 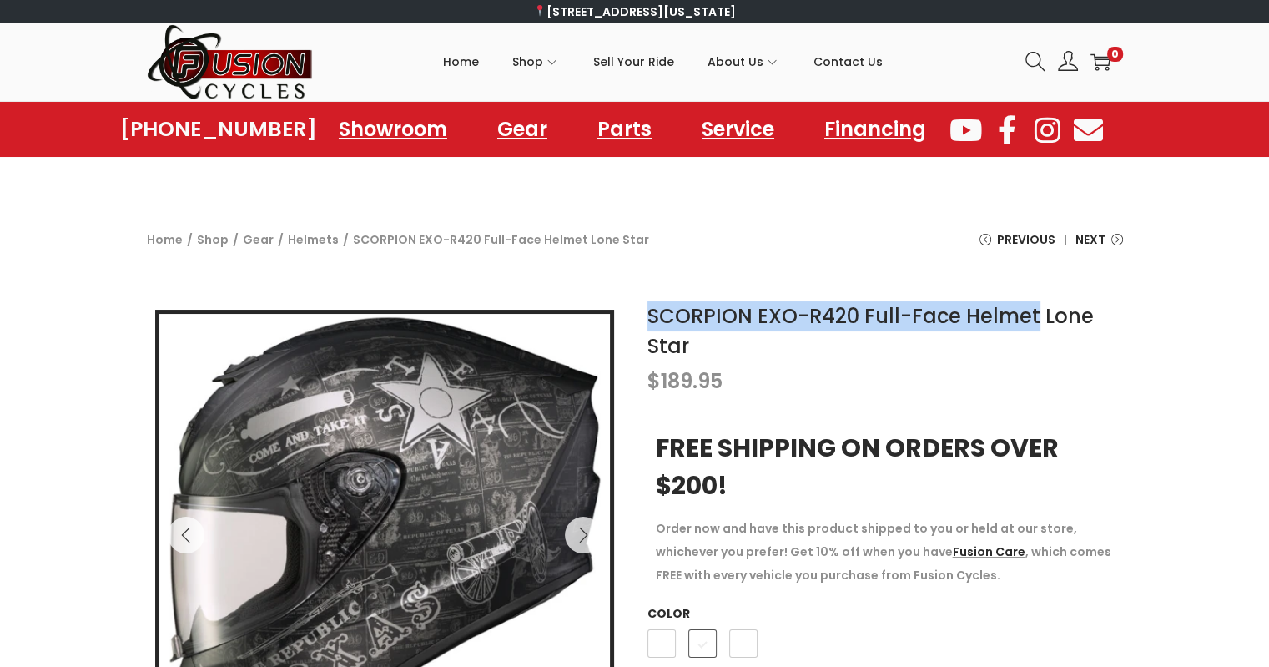 I want to click on nav: Primary navigation, so click(x=663, y=62).